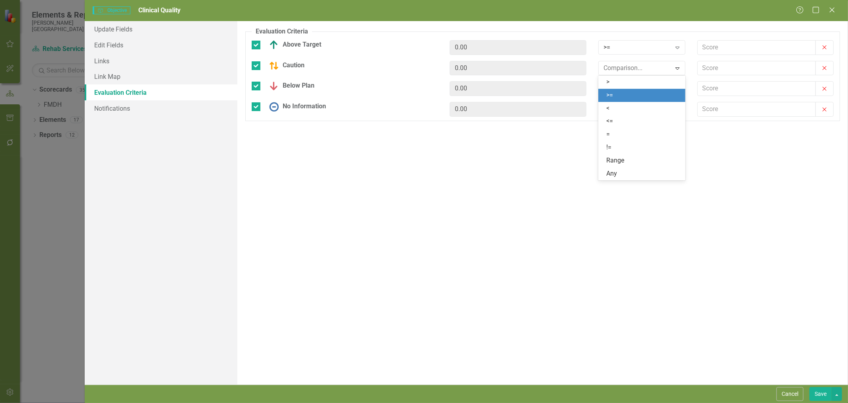 This screenshot has height=403, width=848. What do you see at coordinates (644, 160) in the screenshot?
I see `div: Range` at bounding box center [644, 160].